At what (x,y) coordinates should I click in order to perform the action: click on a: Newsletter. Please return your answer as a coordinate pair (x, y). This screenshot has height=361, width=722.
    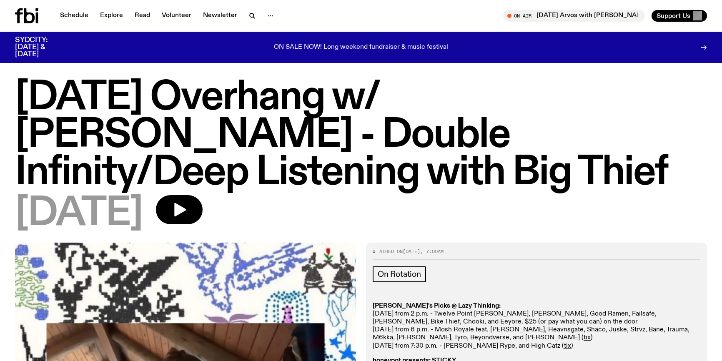
    Looking at the image, I should click on (220, 16).